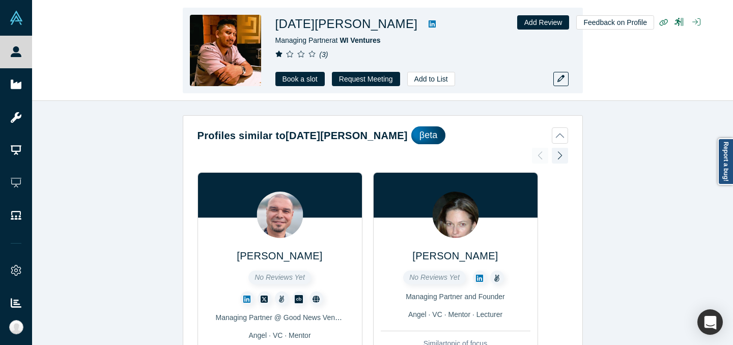 The image size is (733, 345). I want to click on span: WI Ventures, so click(360, 40).